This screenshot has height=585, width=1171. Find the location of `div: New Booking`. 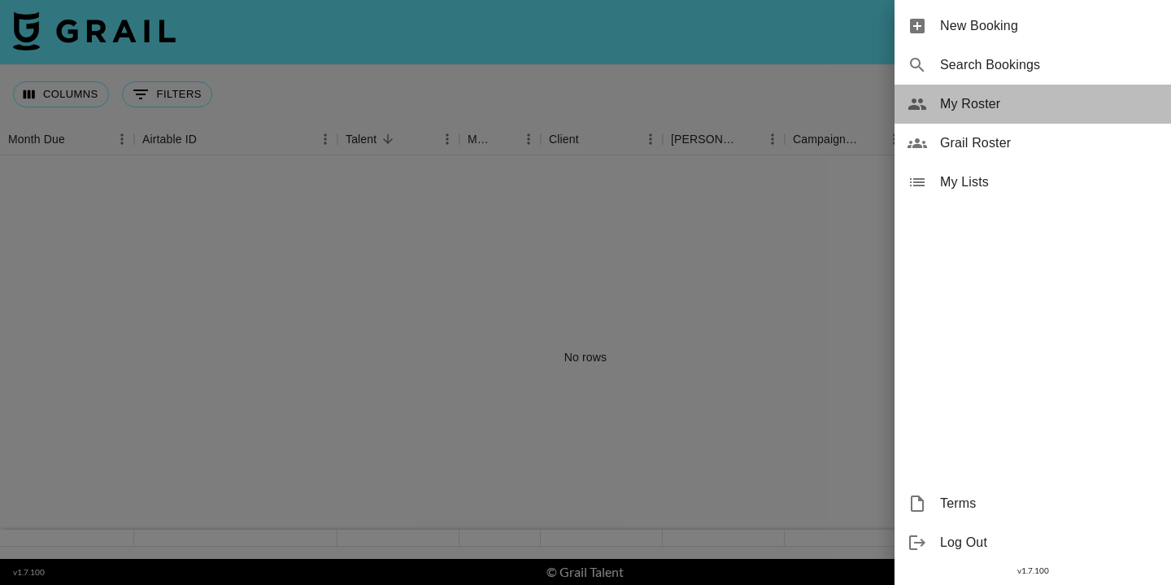

div: New Booking is located at coordinates (1033, 26).